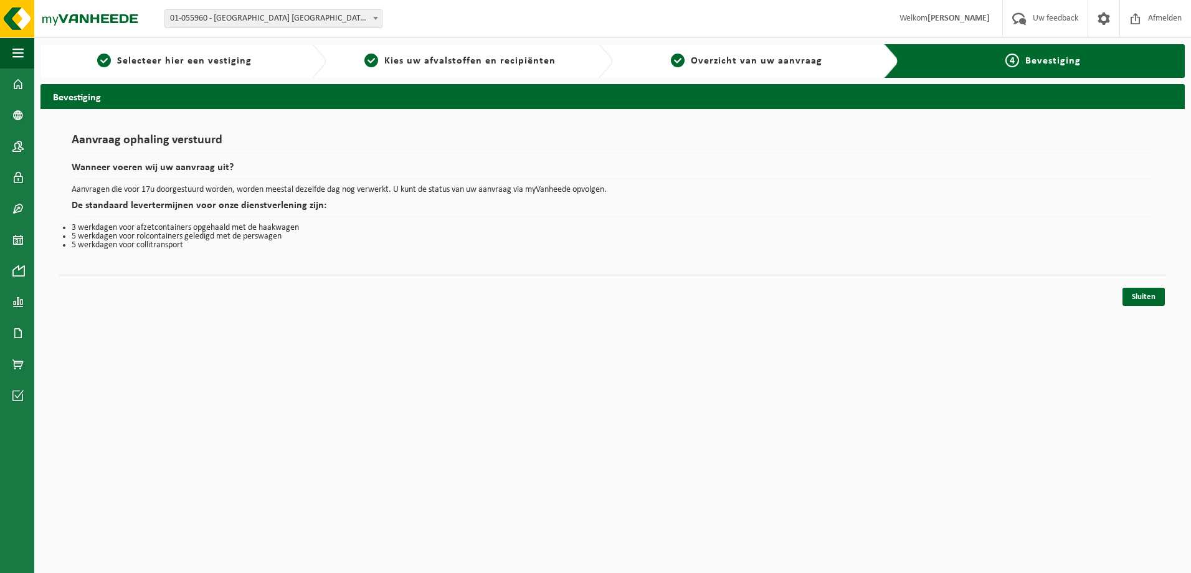 The height and width of the screenshot is (573, 1191). What do you see at coordinates (756, 61) in the screenshot?
I see `span: Overzicht van uw aanvraag` at bounding box center [756, 61].